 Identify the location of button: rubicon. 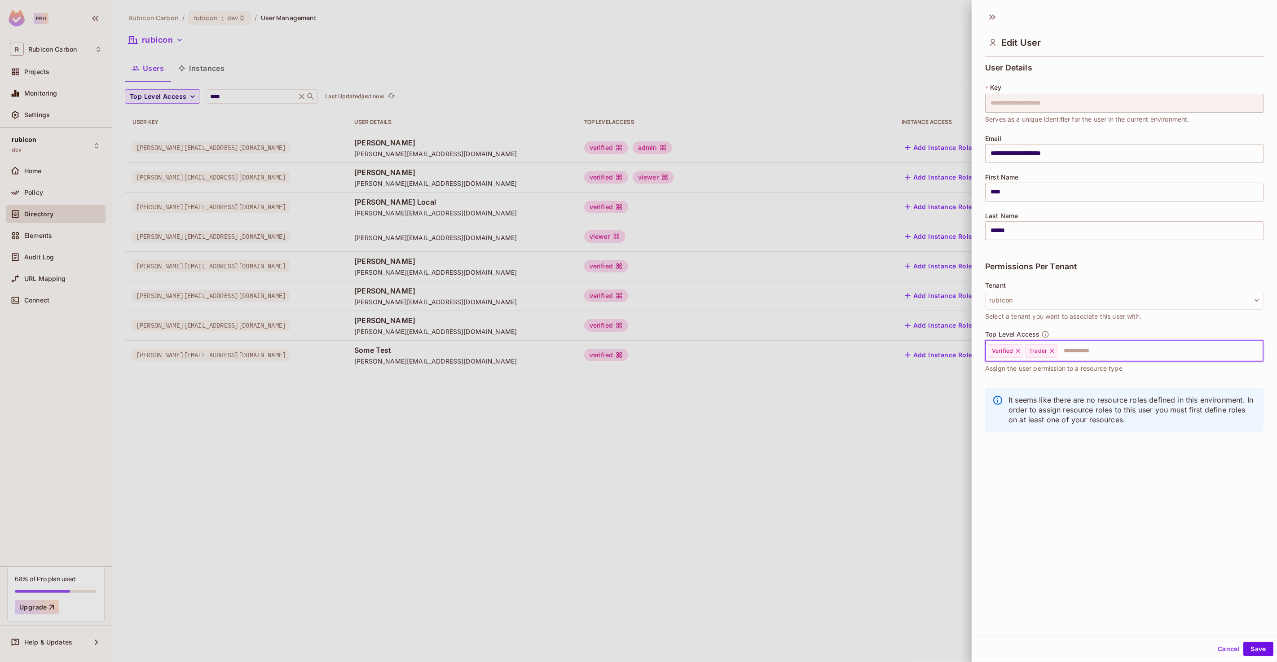
(1125, 300).